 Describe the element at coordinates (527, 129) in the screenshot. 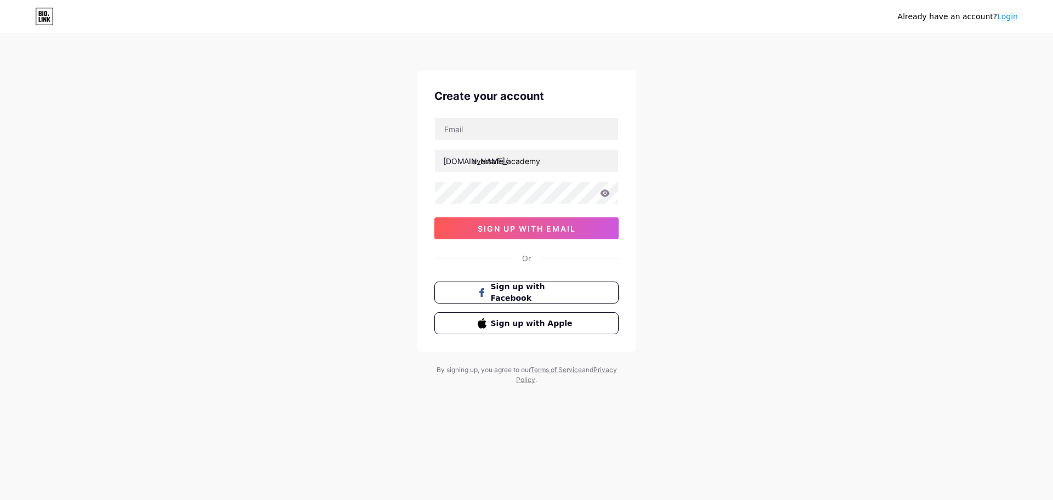

I see `input: Email` at that location.